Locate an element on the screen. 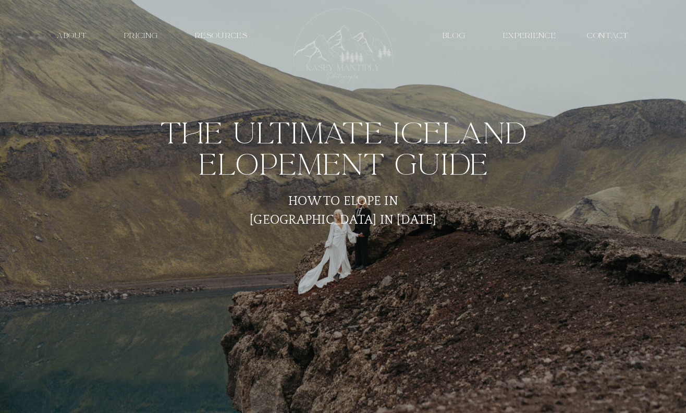  a: about is located at coordinates (72, 35).